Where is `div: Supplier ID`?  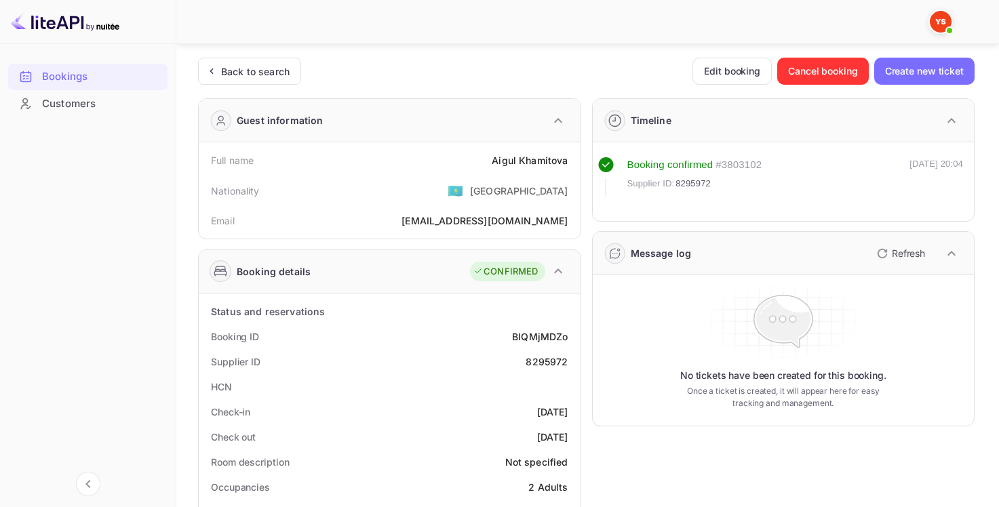
div: Supplier ID is located at coordinates (235, 361).